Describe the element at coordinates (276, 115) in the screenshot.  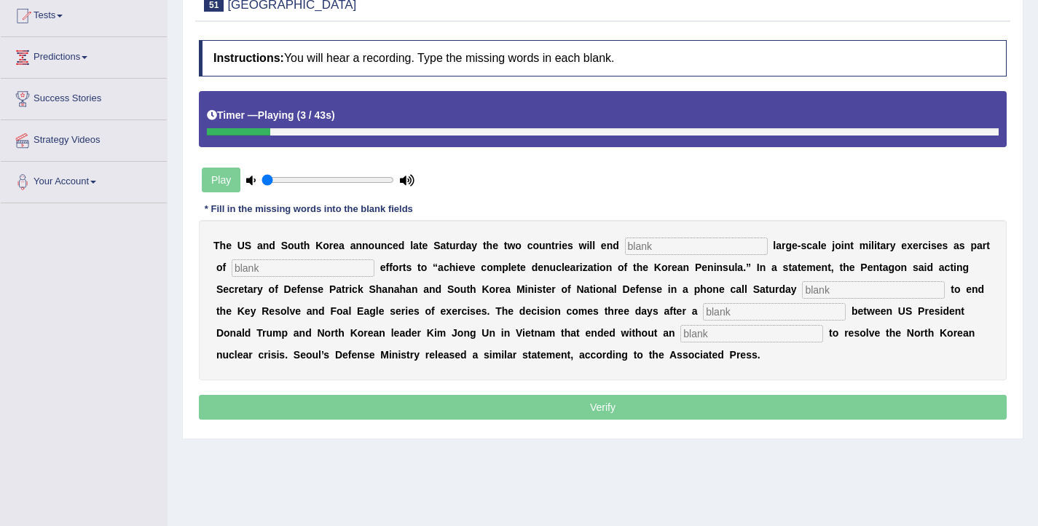
I see `b: Playing` at that location.